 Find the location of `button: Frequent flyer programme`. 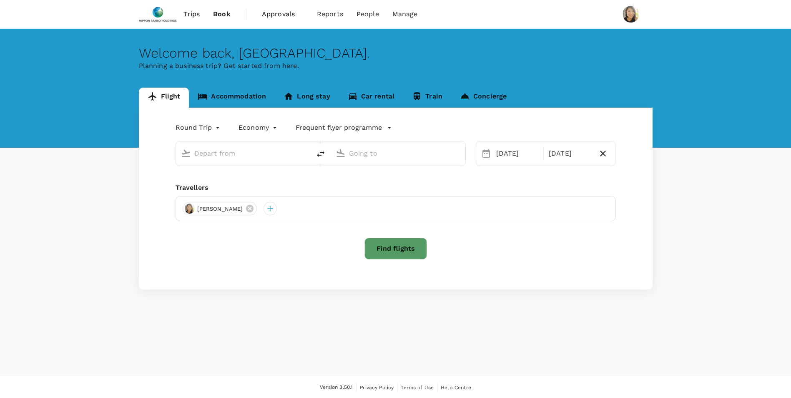

button: Frequent flyer programme is located at coordinates (343, 128).